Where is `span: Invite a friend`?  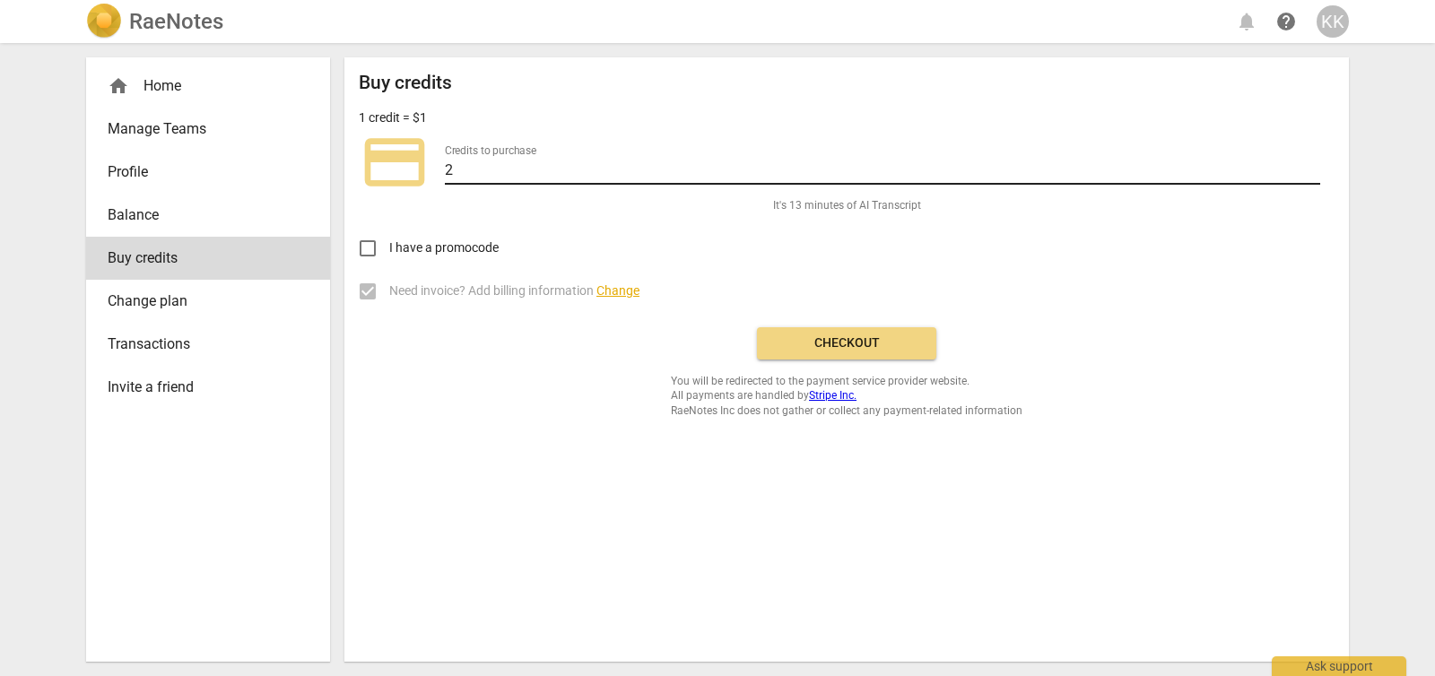
span: Invite a friend is located at coordinates (201, 388).